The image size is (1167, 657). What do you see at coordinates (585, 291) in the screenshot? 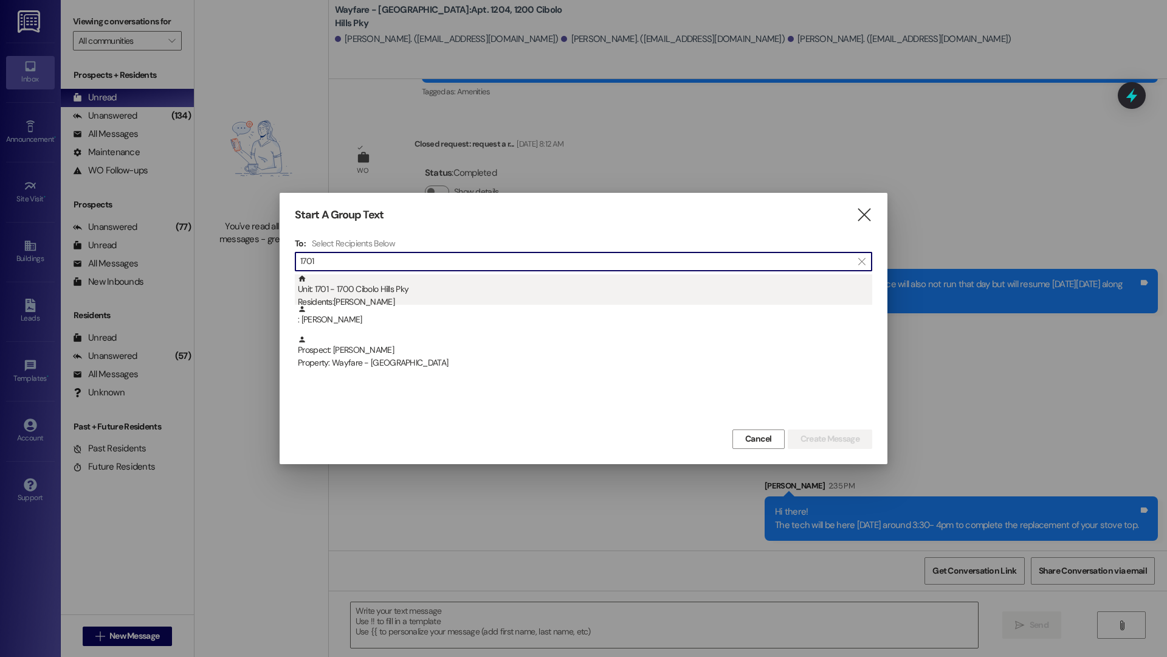
I see `div: Unit: 1701 - 1700 Cibolo Hills Pky` at bounding box center [585, 291].